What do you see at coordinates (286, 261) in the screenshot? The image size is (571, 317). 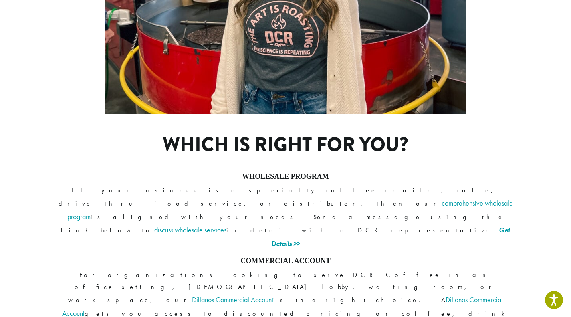 I see `h4: COMMERCIAL ACCOUNT` at bounding box center [286, 261].